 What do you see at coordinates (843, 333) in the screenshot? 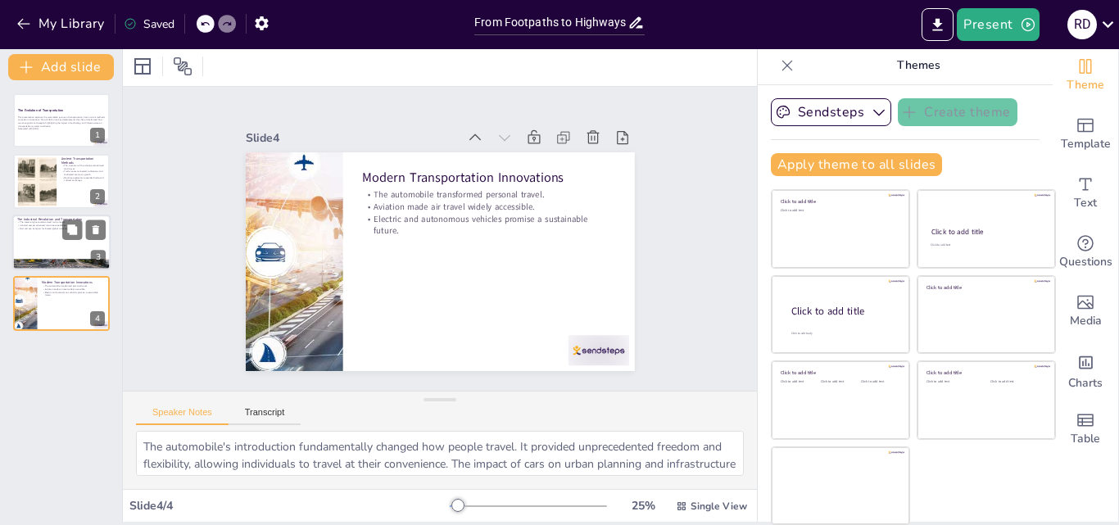
I see `div: Click to add body` at bounding box center [843, 333].